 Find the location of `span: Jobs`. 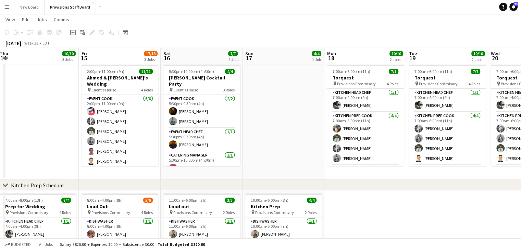

span: Jobs is located at coordinates (42, 20).